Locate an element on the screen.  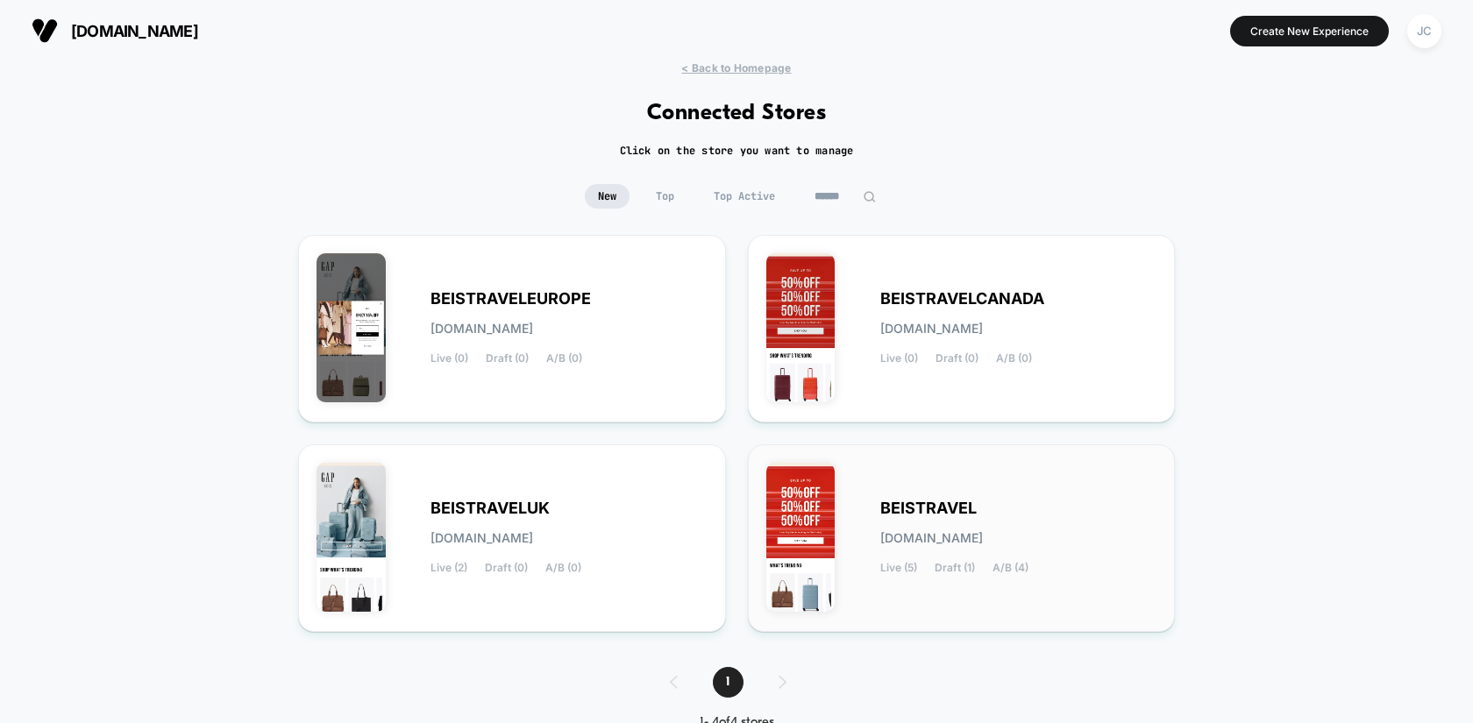
span: Live (5) is located at coordinates (899, 568).